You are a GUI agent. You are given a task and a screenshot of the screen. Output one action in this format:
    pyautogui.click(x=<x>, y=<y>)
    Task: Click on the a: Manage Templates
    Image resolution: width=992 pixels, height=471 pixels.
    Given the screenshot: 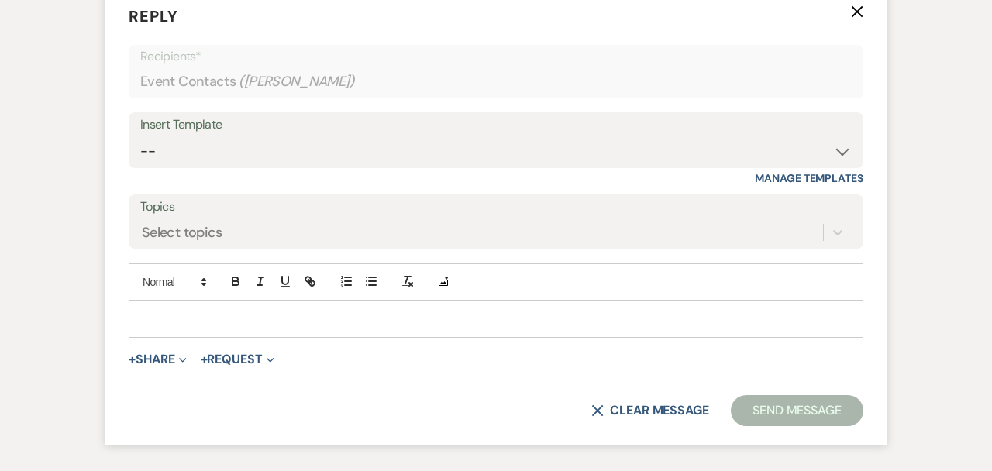 What is the action you would take?
    pyautogui.click(x=809, y=178)
    